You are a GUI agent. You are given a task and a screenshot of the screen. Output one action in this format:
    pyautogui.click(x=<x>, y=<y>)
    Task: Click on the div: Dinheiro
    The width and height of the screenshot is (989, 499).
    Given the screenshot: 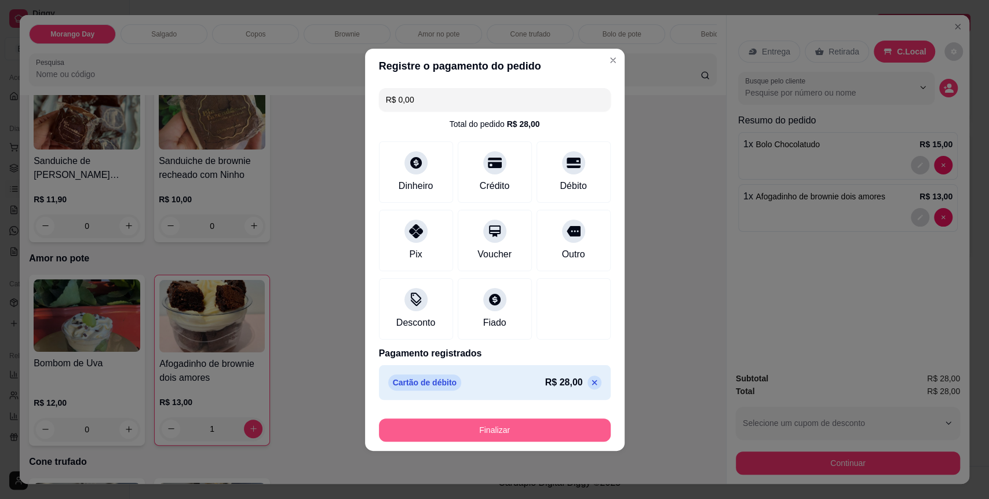 What is the action you would take?
    pyautogui.click(x=416, y=186)
    